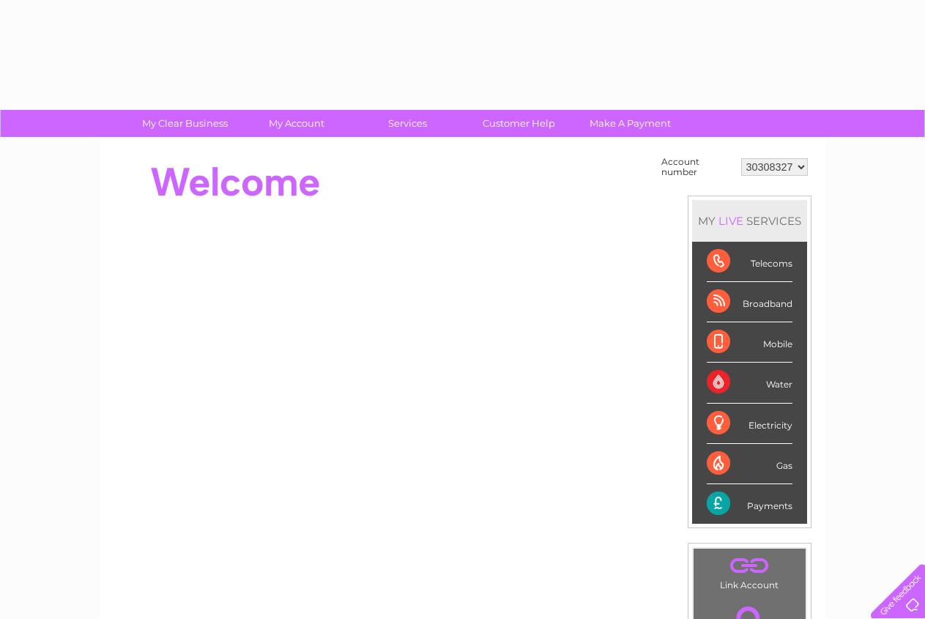  What do you see at coordinates (185, 123) in the screenshot?
I see `a: My Clear Business` at bounding box center [185, 123].